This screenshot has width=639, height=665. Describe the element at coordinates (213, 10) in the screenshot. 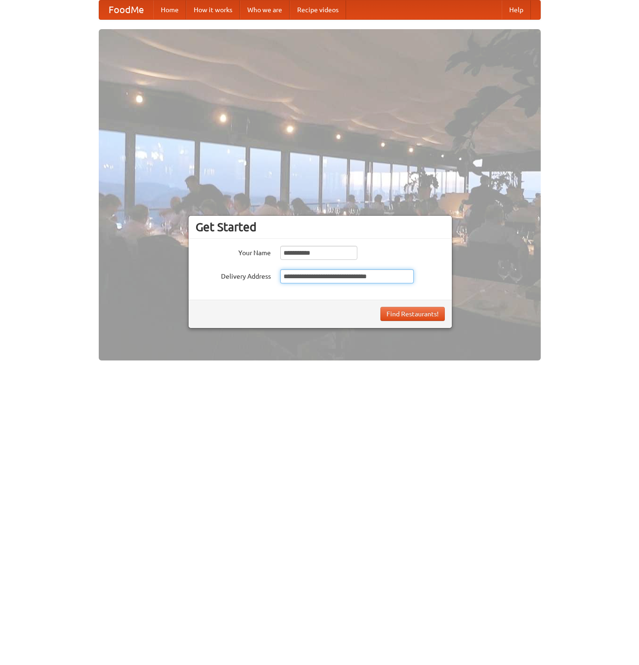

I see `a: How it works` at that location.